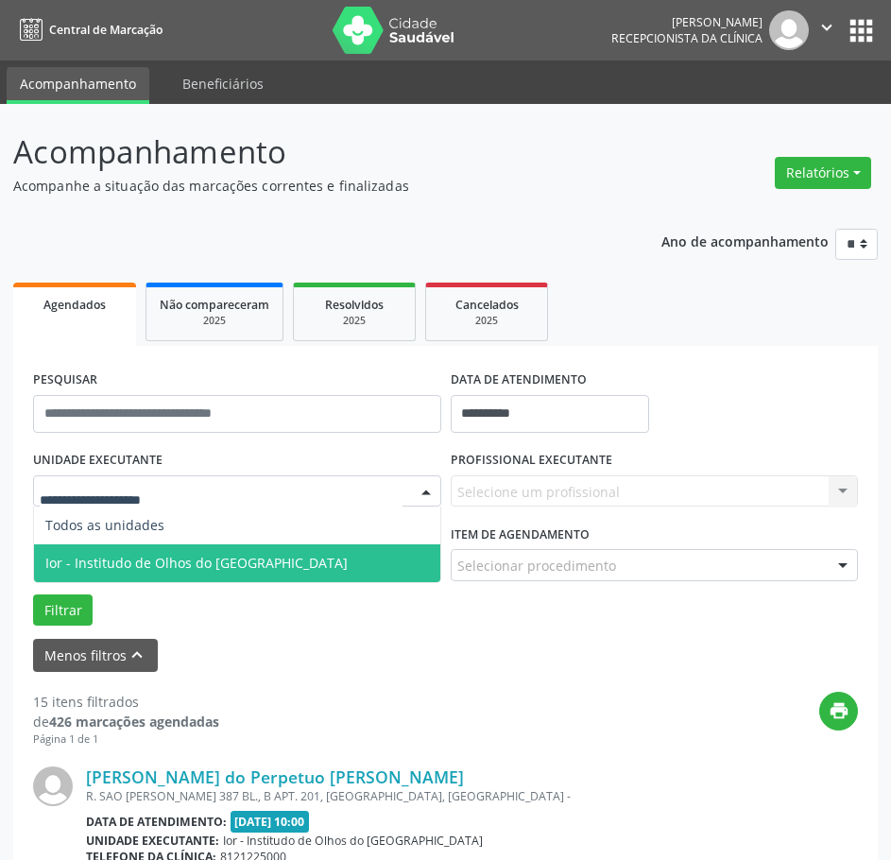 This screenshot has height=860, width=891. What do you see at coordinates (745, 240) in the screenshot?
I see `p: Ano de acompanhamento` at bounding box center [745, 240].